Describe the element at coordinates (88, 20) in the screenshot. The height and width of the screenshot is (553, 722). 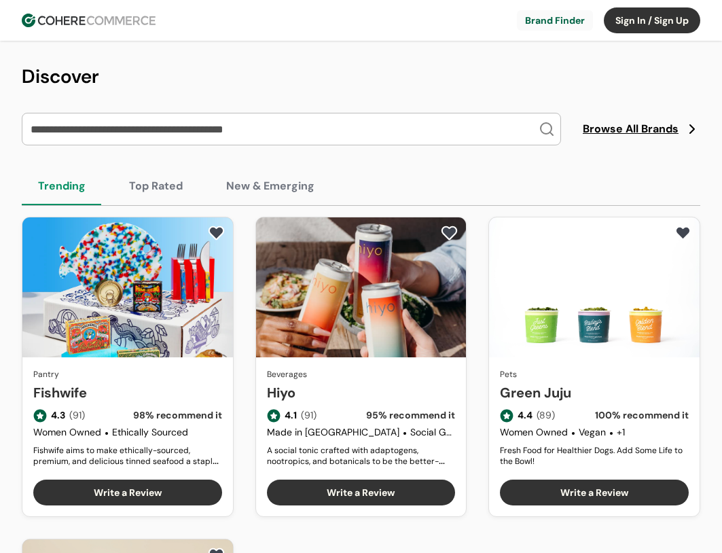
I see `img: Cohere Logo` at that location.